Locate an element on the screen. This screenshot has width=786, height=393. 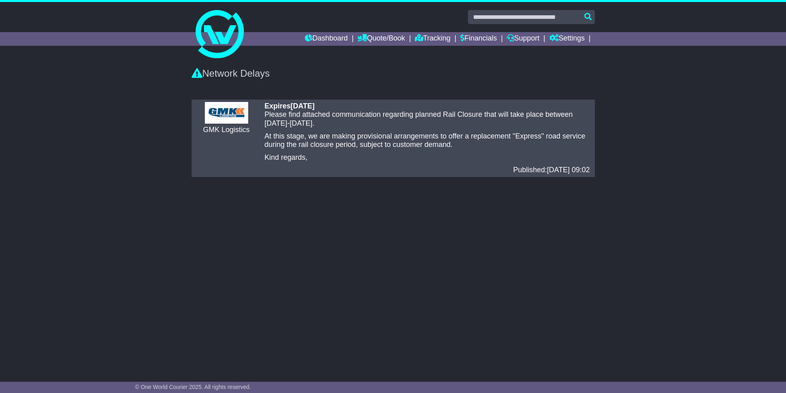
div: Published: is located at coordinates (427, 170).